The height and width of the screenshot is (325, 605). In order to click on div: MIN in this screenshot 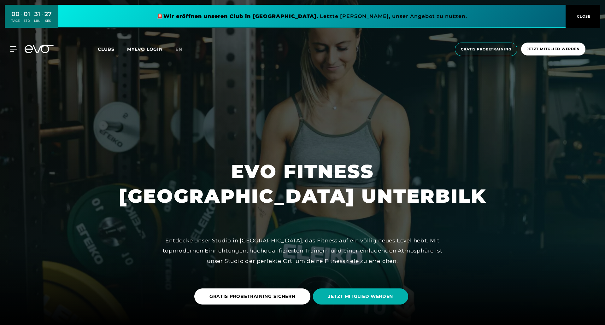, I will do `click(37, 21)`.